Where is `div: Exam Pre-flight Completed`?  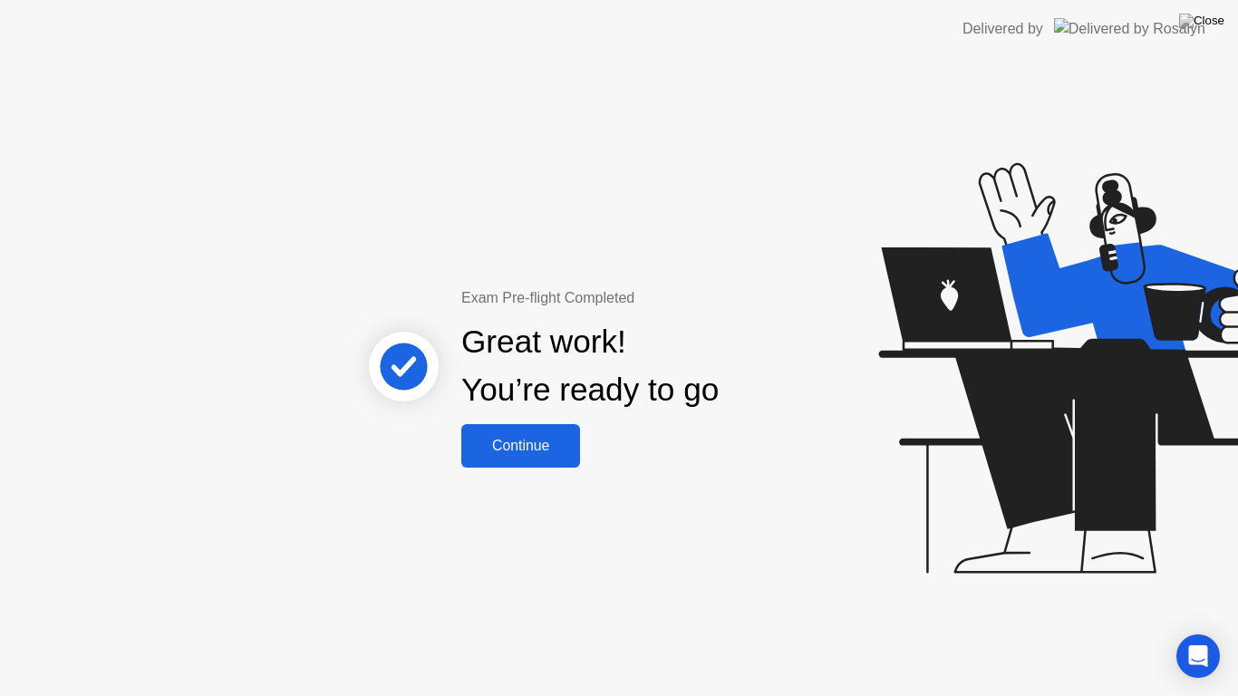 div: Exam Pre-flight Completed is located at coordinates (648, 298).